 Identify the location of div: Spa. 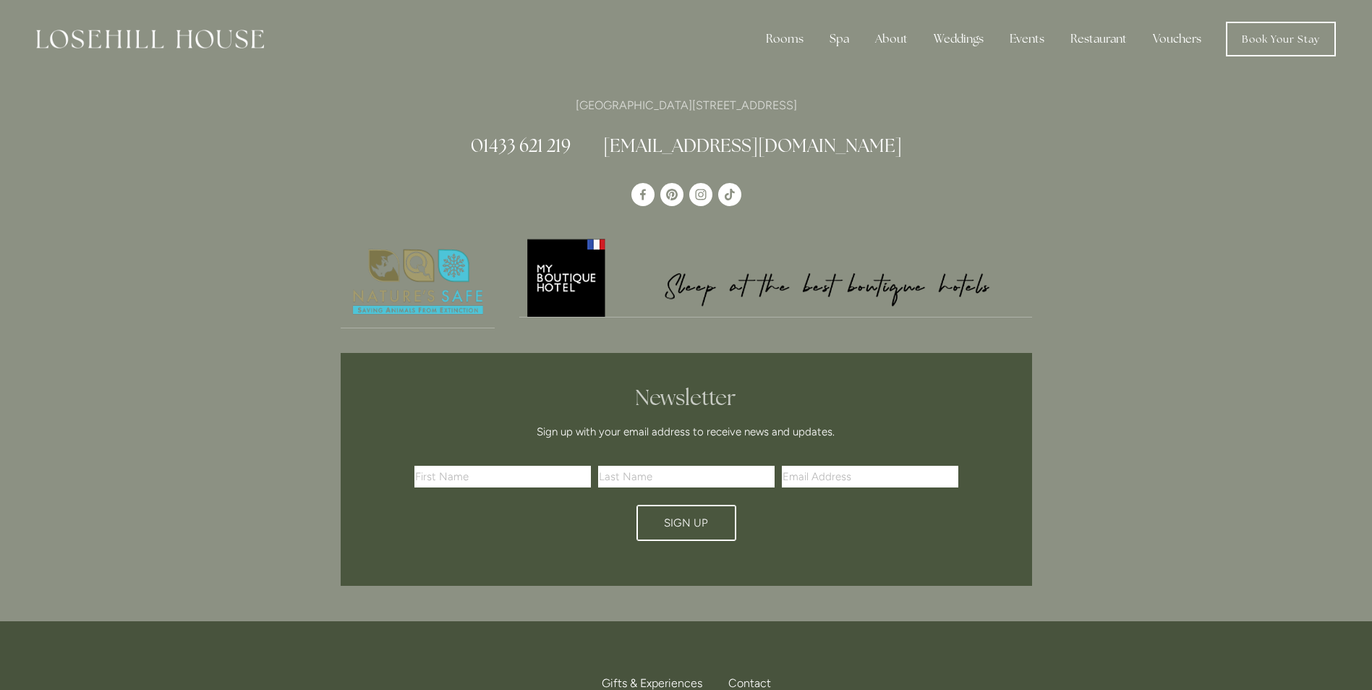
(839, 39).